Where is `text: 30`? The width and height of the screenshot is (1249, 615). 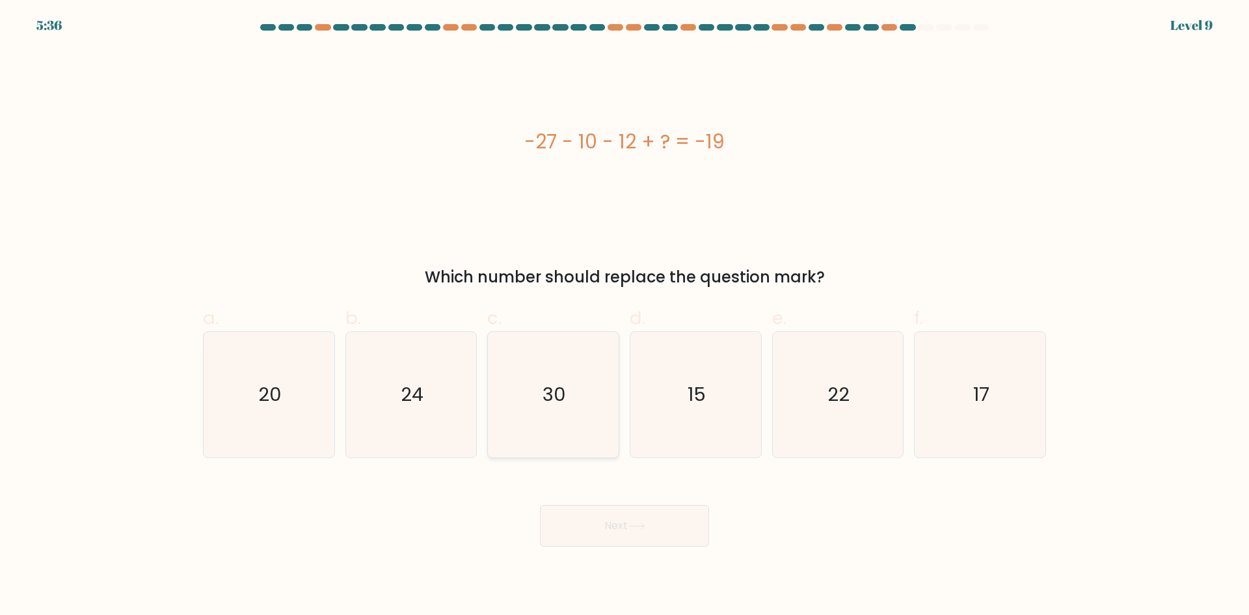
text: 30 is located at coordinates (555, 394).